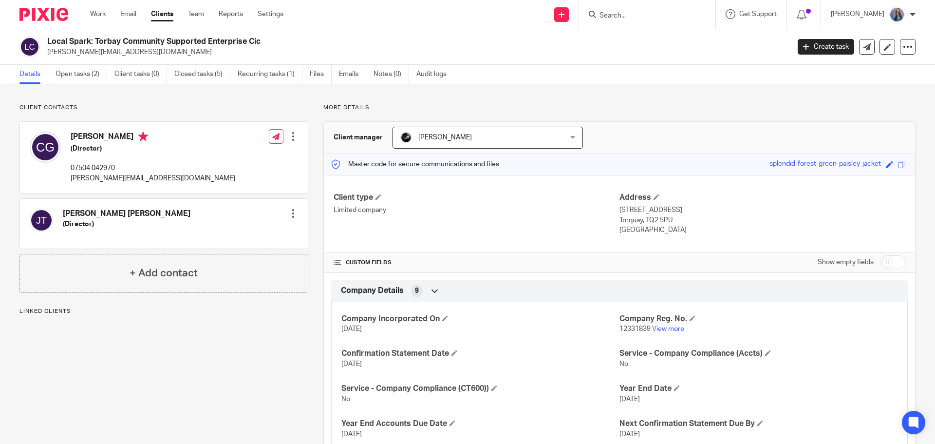 The height and width of the screenshot is (444, 935). What do you see at coordinates (415, 164) in the screenshot?
I see `p: Master code for secure communications and files` at bounding box center [415, 164].